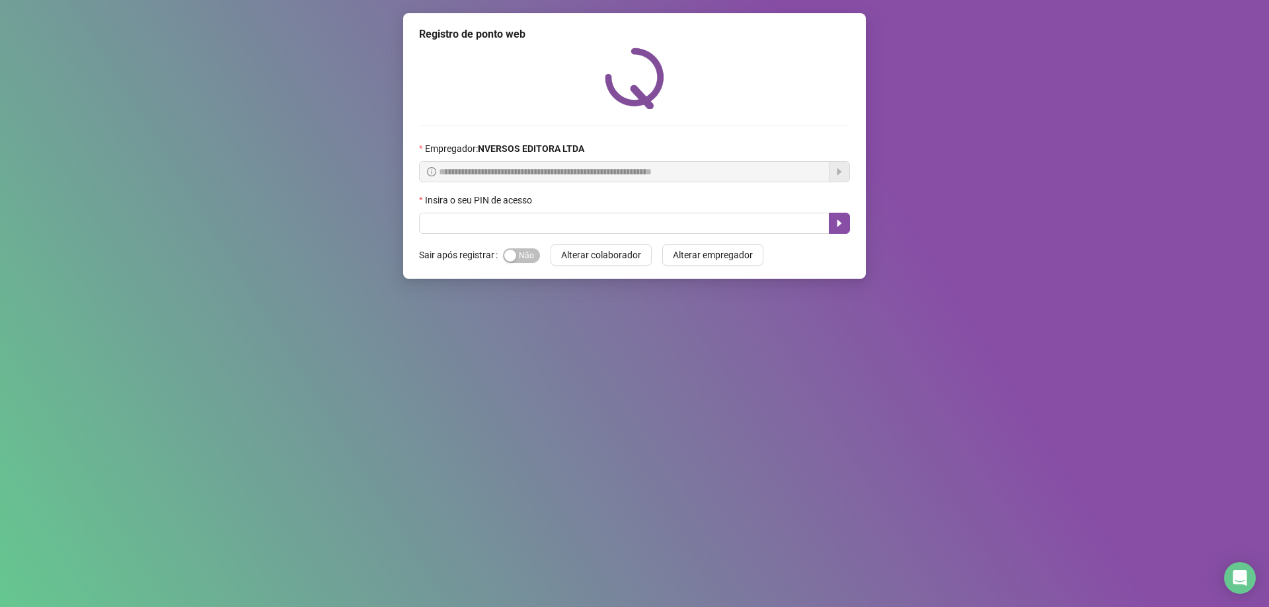 The image size is (1269, 607). Describe the element at coordinates (504, 149) in the screenshot. I see `span: Empregador :` at that location.